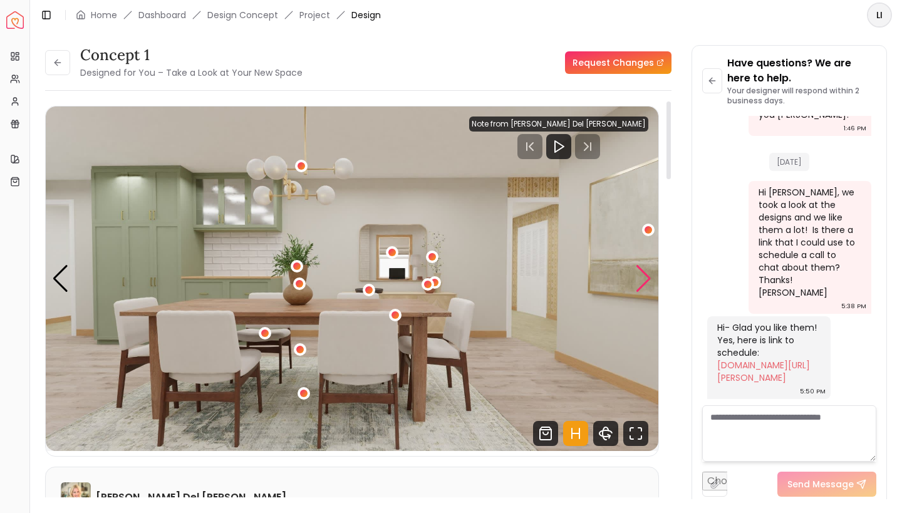 The height and width of the screenshot is (513, 902). Describe the element at coordinates (559, 147) in the screenshot. I see `svg: Play` at that location.